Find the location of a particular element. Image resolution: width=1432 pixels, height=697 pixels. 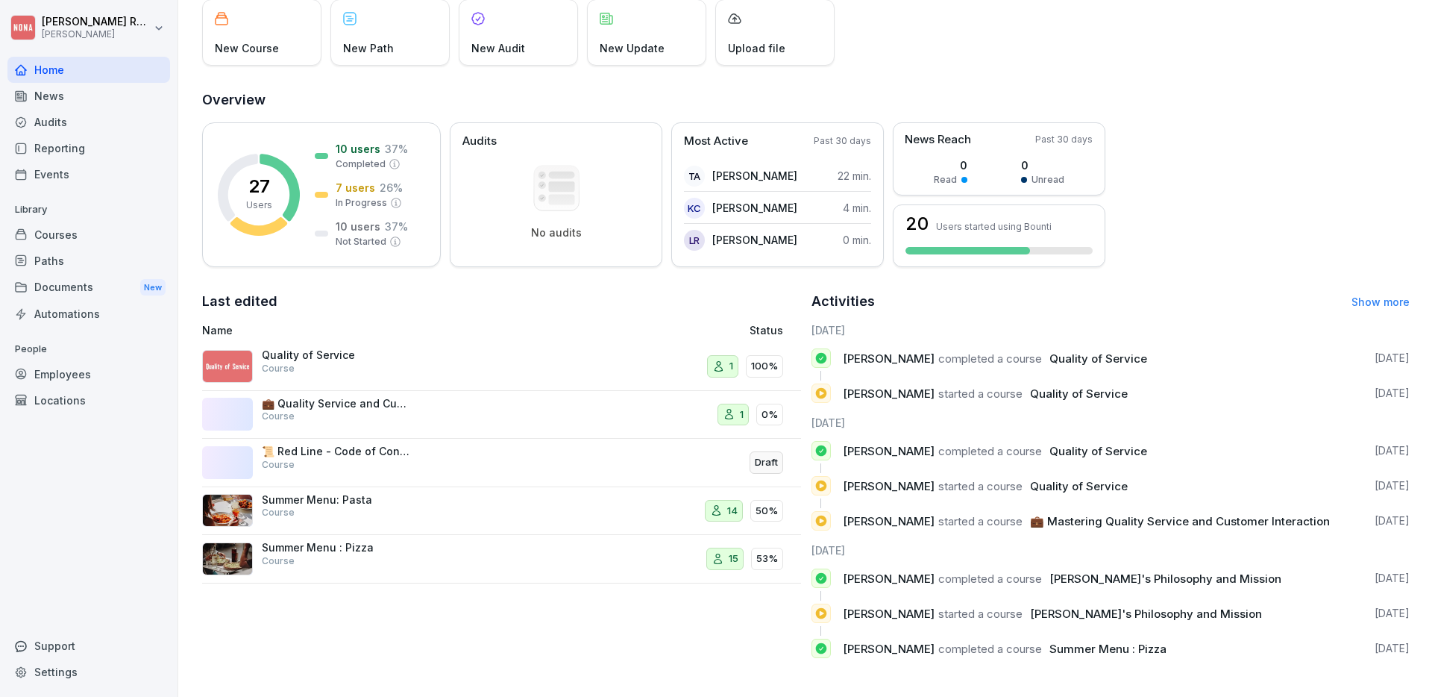

p: People is located at coordinates (89, 349).